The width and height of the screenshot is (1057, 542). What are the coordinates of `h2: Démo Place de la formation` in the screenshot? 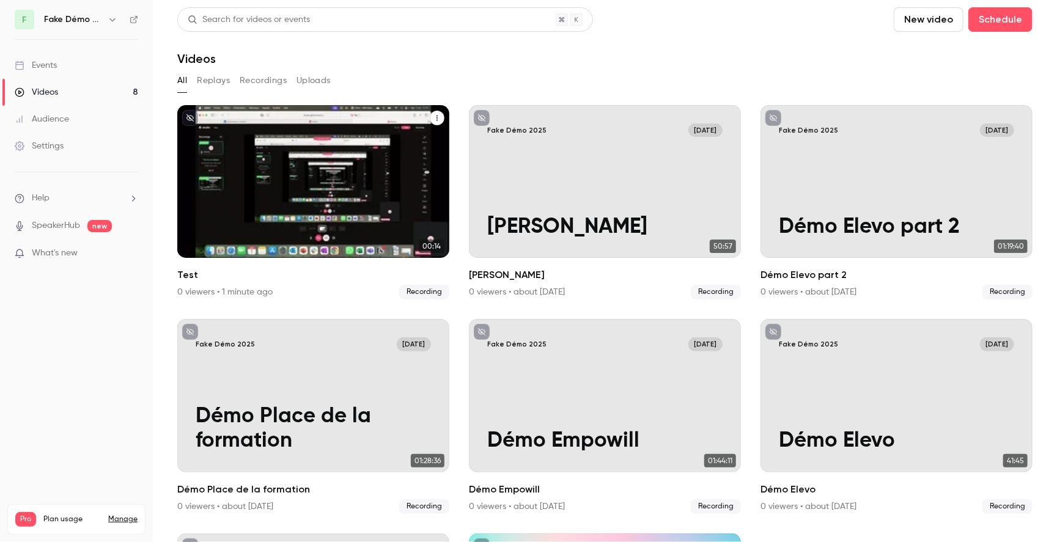 It's located at (313, 490).